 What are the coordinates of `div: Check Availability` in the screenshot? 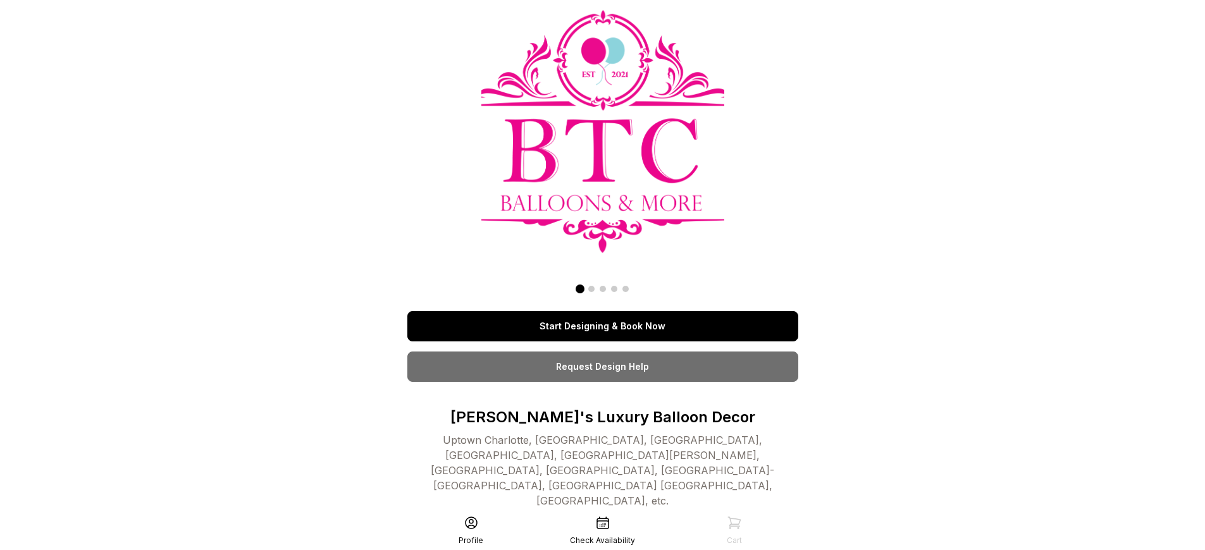 It's located at (602, 541).